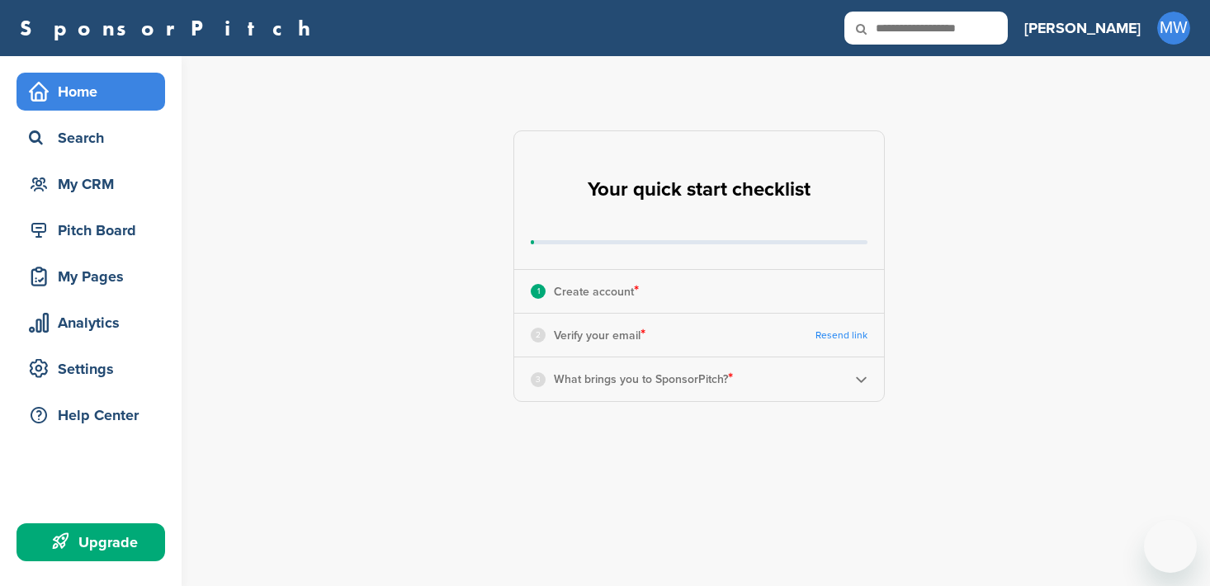 This screenshot has height=586, width=1210. I want to click on div: 2, so click(538, 335).